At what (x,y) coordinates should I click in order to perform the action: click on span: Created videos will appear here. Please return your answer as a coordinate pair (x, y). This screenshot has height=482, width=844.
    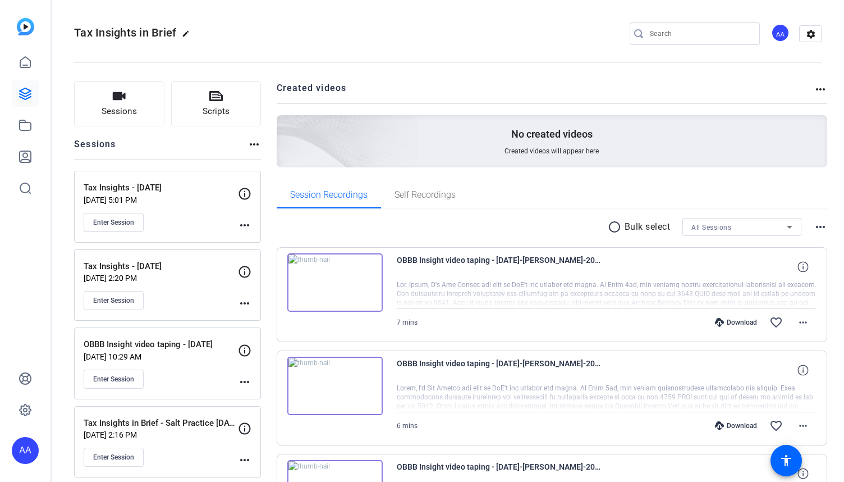
    Looking at the image, I should click on (552, 151).